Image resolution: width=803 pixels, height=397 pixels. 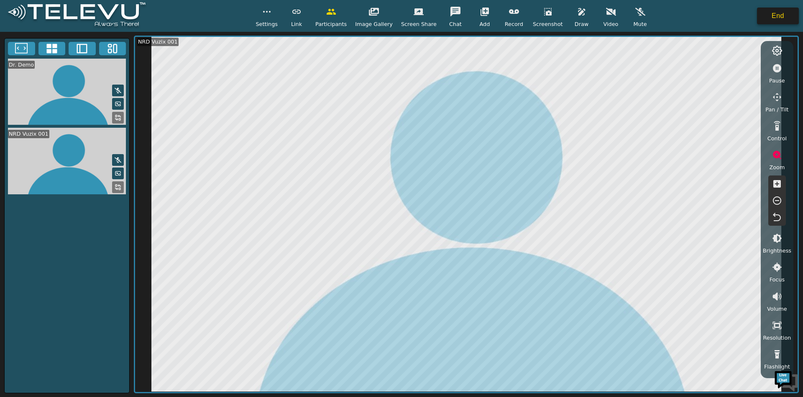 What do you see at coordinates (777, 250) in the screenshot?
I see `span: Brightness` at bounding box center [777, 250].